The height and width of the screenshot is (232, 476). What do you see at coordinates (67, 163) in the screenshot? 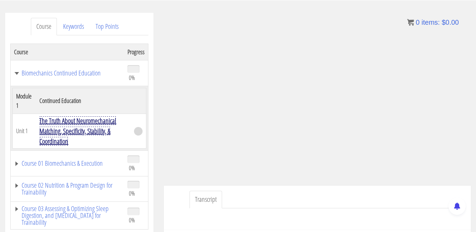
I see `a: Course 01 Biomechanics & Execution` at bounding box center [67, 163].